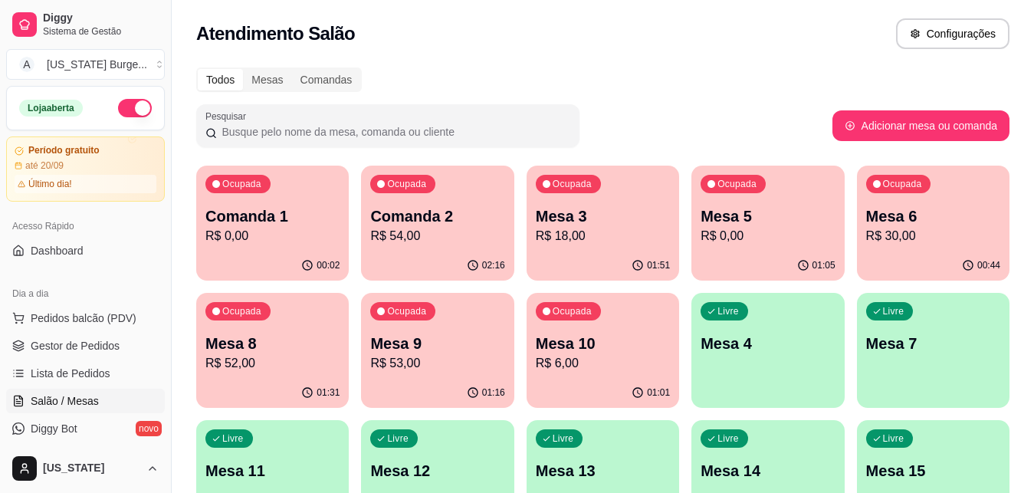  I want to click on p: Comanda 1, so click(272, 216).